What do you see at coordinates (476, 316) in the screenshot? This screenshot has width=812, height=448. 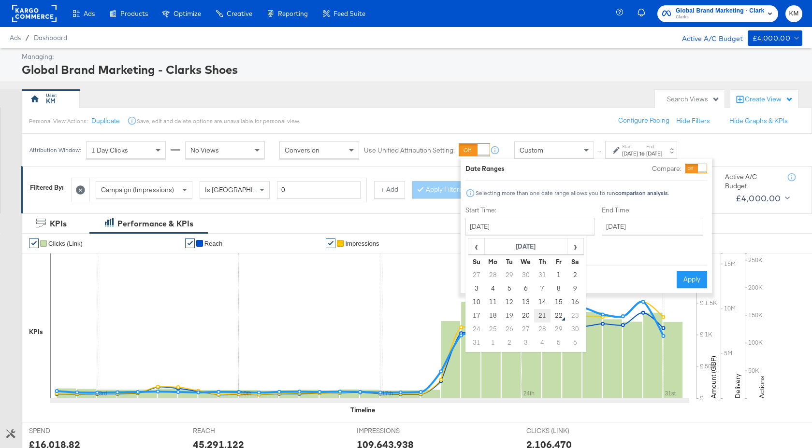 I see `td: 17` at bounding box center [476, 316].